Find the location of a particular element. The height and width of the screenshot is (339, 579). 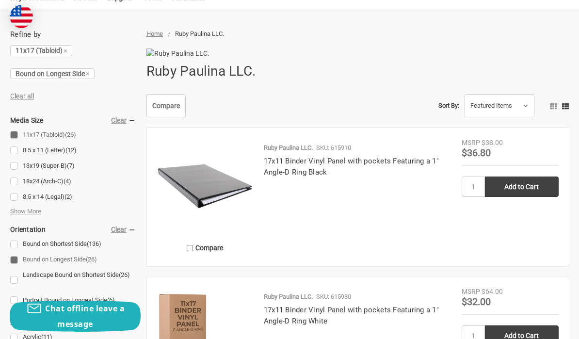

span: $36.80 is located at coordinates (477, 153).